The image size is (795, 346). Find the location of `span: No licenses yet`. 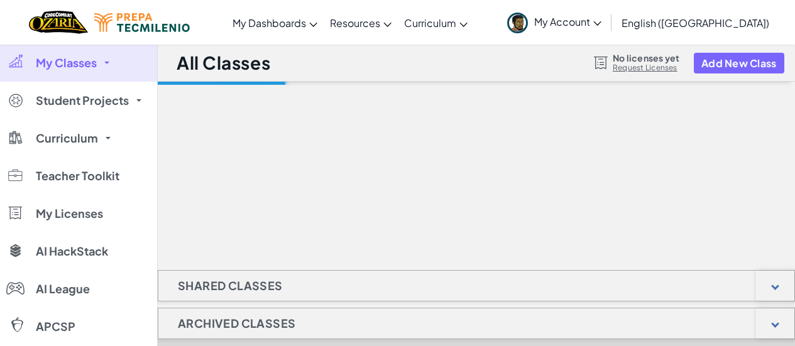

span: No licenses yet is located at coordinates (646, 58).